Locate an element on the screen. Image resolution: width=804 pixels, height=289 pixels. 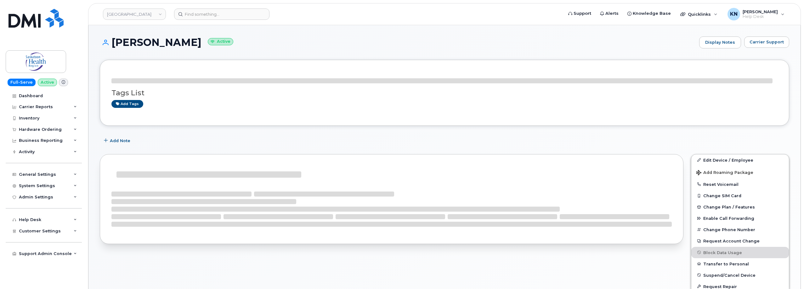
span: Enable Call Forwarding is located at coordinates (729, 219).